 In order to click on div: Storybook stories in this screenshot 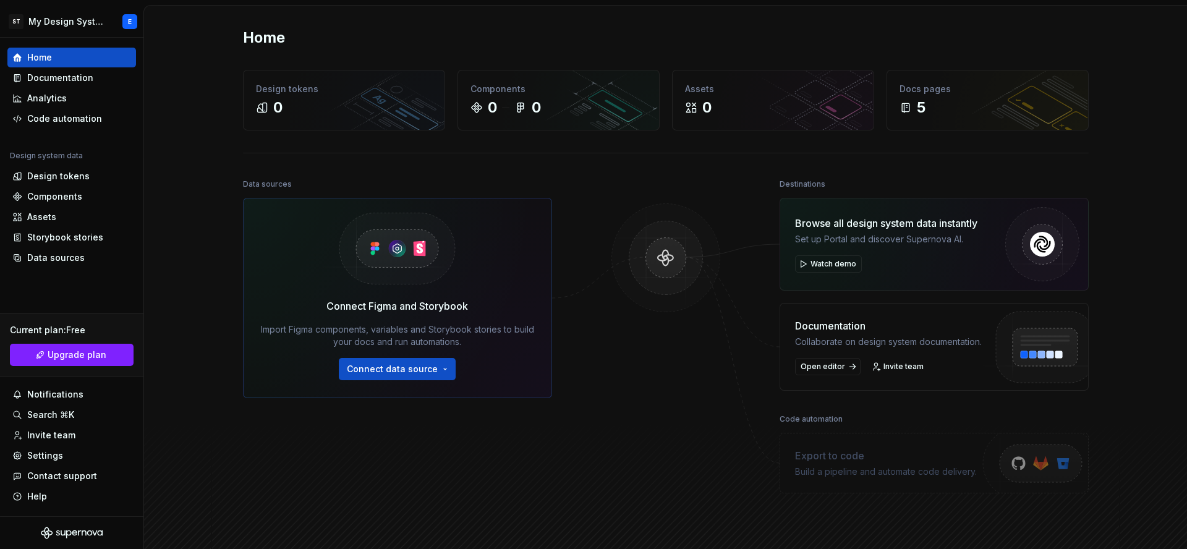, I will do `click(65, 237)`.